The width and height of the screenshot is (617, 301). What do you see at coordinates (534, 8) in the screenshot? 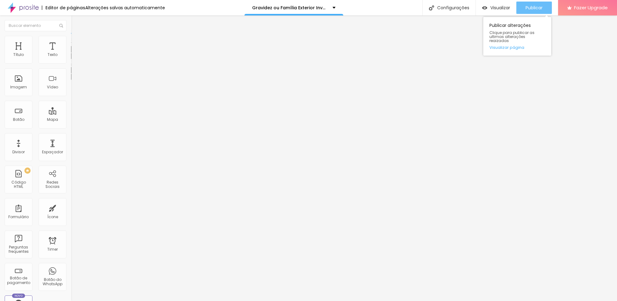
I see `span: Publicar` at bounding box center [534, 8].